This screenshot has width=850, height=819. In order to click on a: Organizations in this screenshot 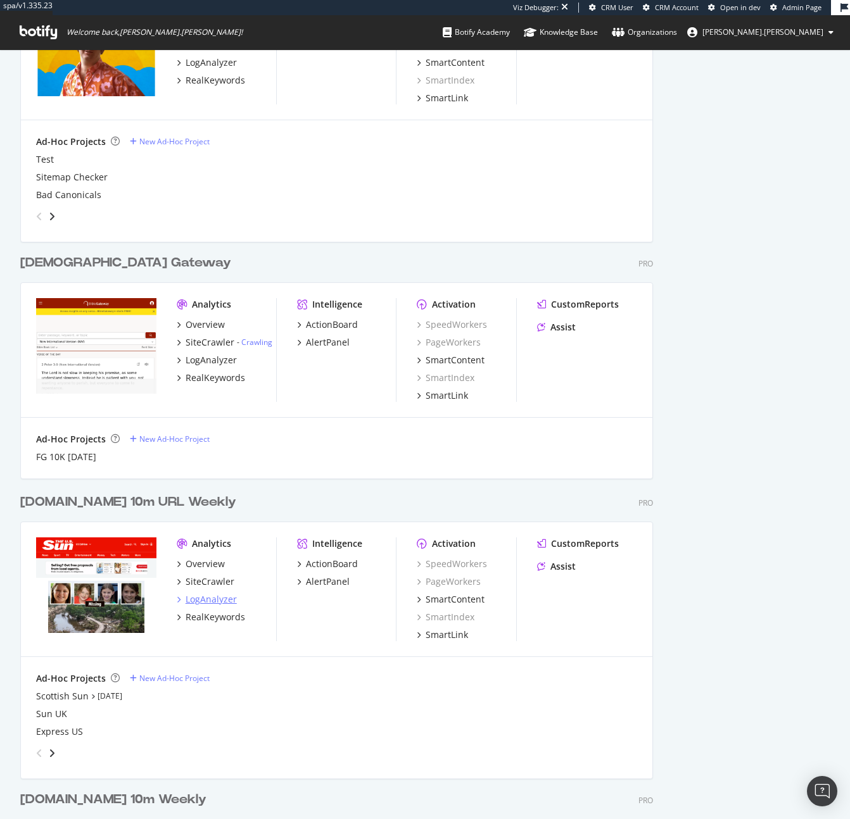, I will do `click(644, 32)`.